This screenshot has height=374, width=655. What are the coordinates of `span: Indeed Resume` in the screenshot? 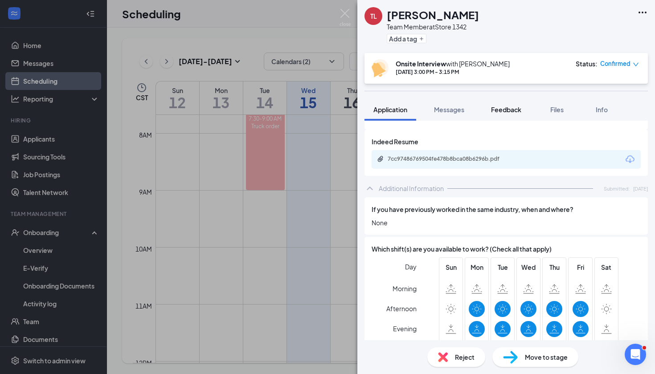 It's located at (394, 142).